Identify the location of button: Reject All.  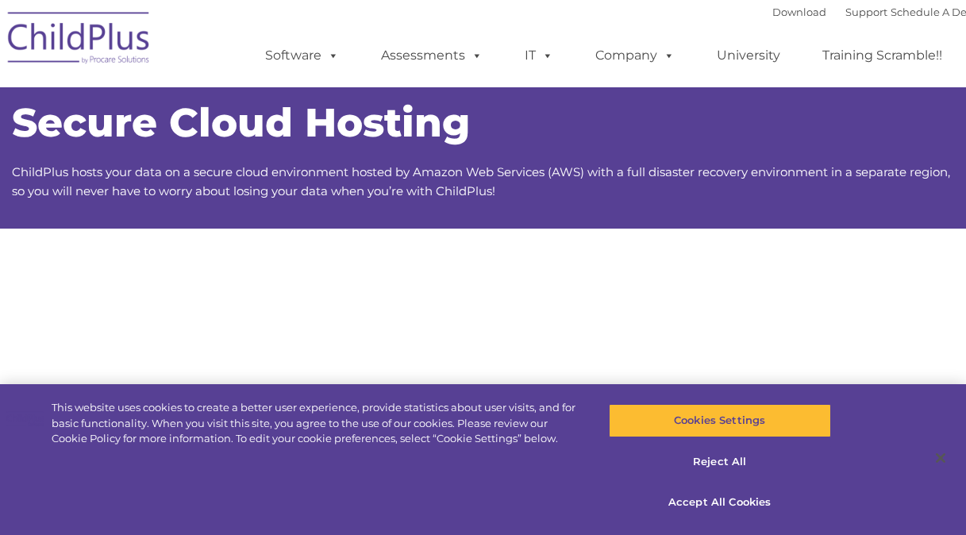
(720, 462).